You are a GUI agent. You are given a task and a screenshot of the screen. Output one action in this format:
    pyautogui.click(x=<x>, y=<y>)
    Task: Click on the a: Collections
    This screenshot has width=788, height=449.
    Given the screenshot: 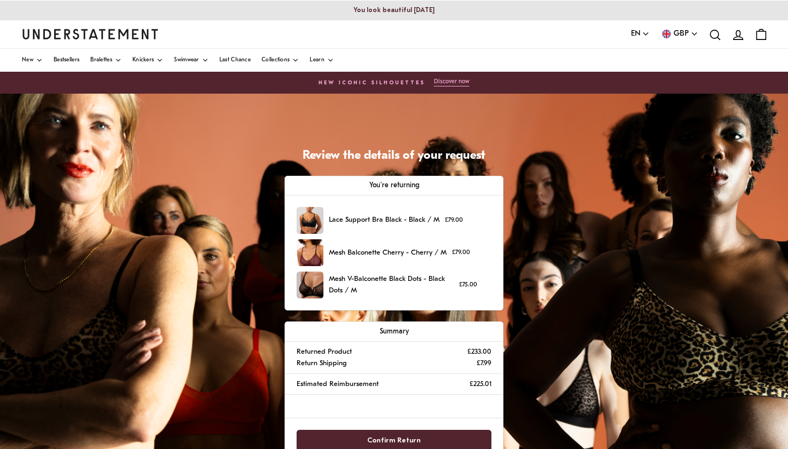 What is the action you would take?
    pyautogui.click(x=280, y=60)
    